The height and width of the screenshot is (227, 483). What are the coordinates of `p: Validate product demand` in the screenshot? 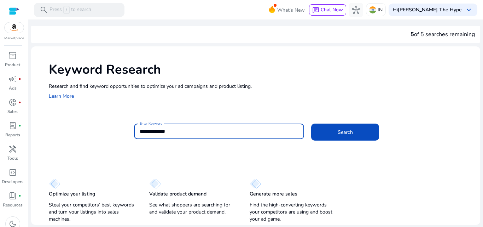 It's located at (178, 194).